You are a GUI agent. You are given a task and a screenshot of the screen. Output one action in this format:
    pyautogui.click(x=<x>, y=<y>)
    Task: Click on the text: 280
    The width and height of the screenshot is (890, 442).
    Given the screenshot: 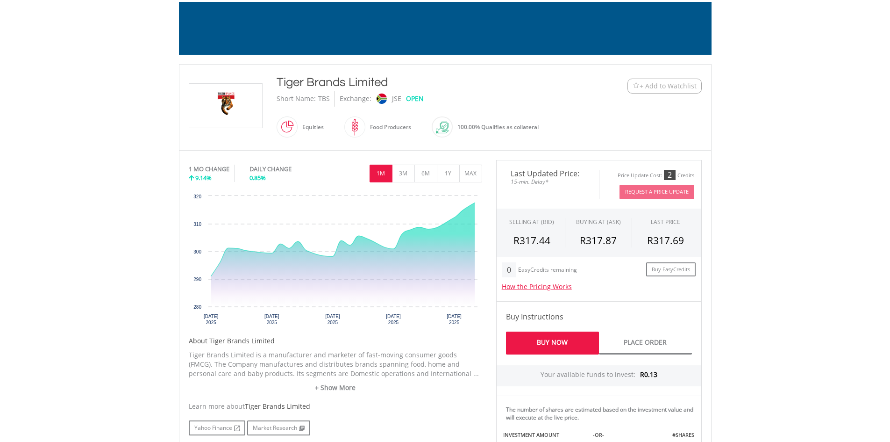 What is the action you would take?
    pyautogui.click(x=197, y=307)
    